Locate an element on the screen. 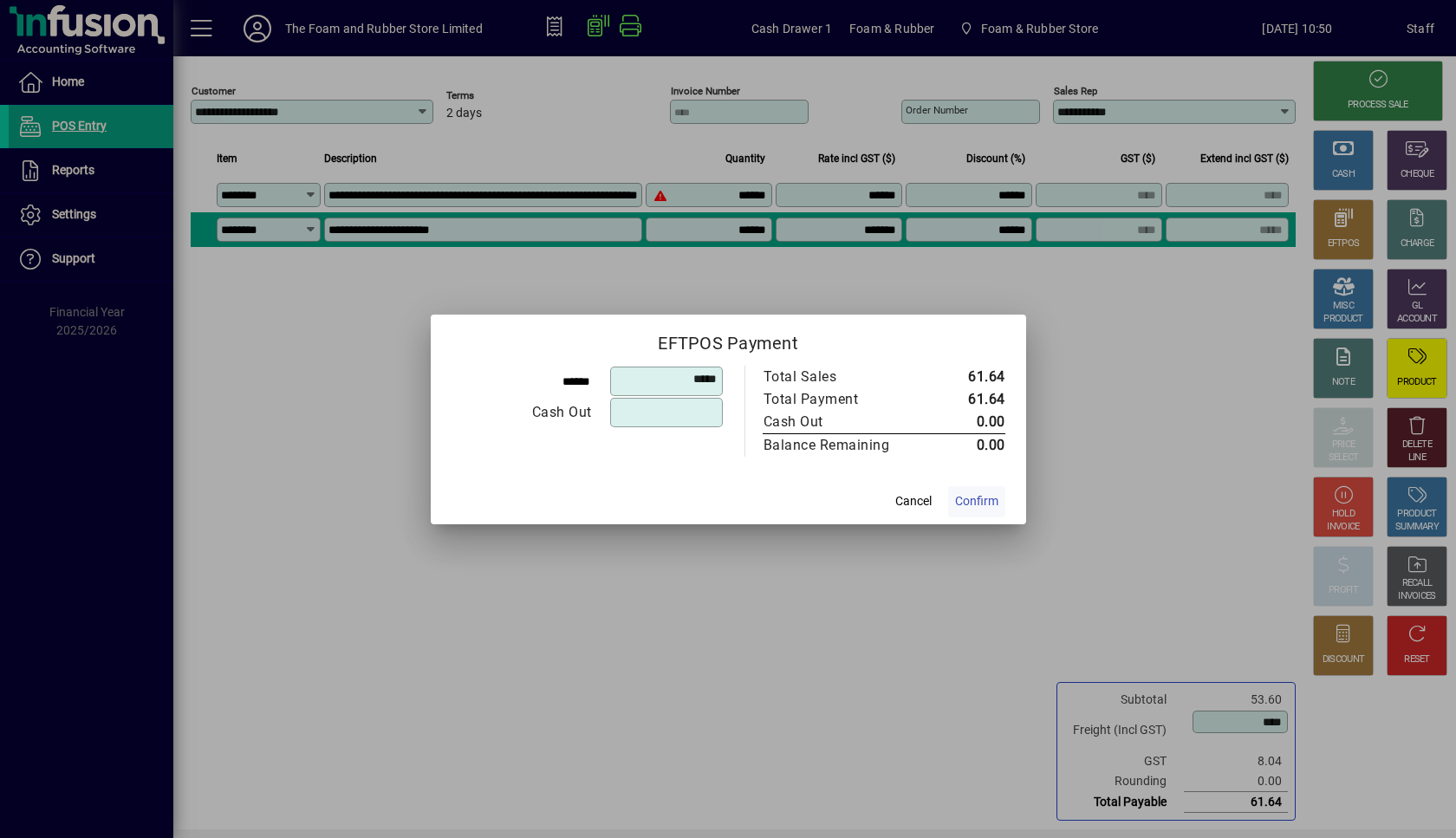 This screenshot has height=838, width=1456. span: Confirm is located at coordinates (977, 501).